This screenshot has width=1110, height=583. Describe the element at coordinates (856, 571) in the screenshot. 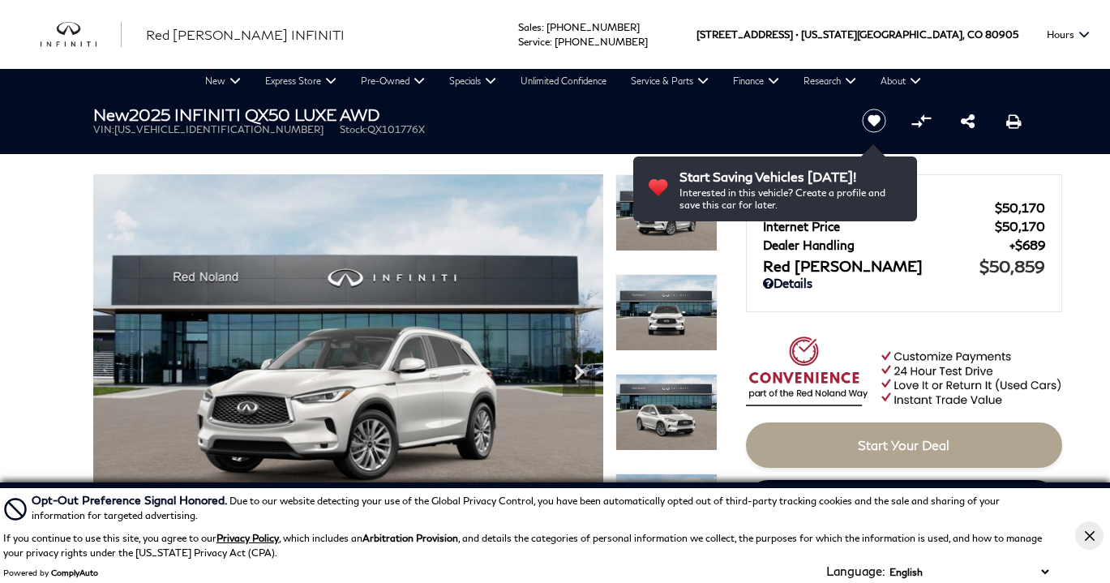

I see `div: Language:` at that location.